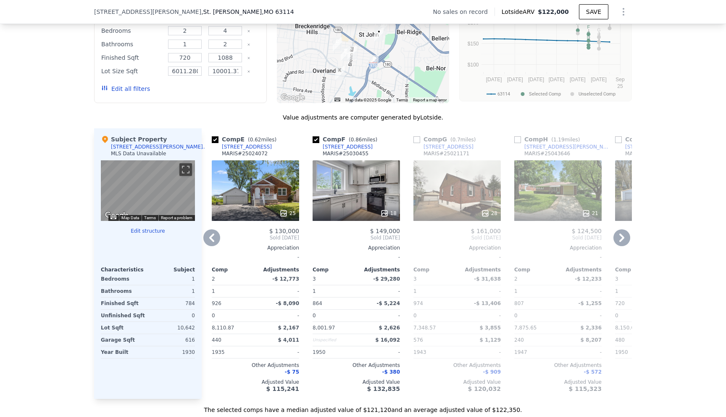 Image resolution: width=726 pixels, height=417 pixels. What do you see at coordinates (278, 12) in the screenshot?
I see `span: , MO 63114` at bounding box center [278, 12].